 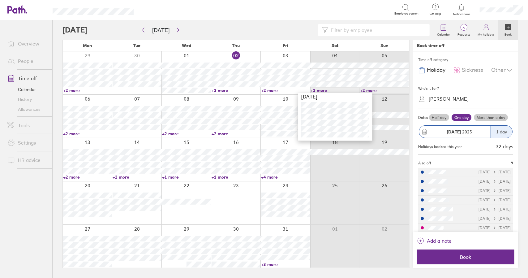 I want to click on label: One day, so click(x=462, y=118).